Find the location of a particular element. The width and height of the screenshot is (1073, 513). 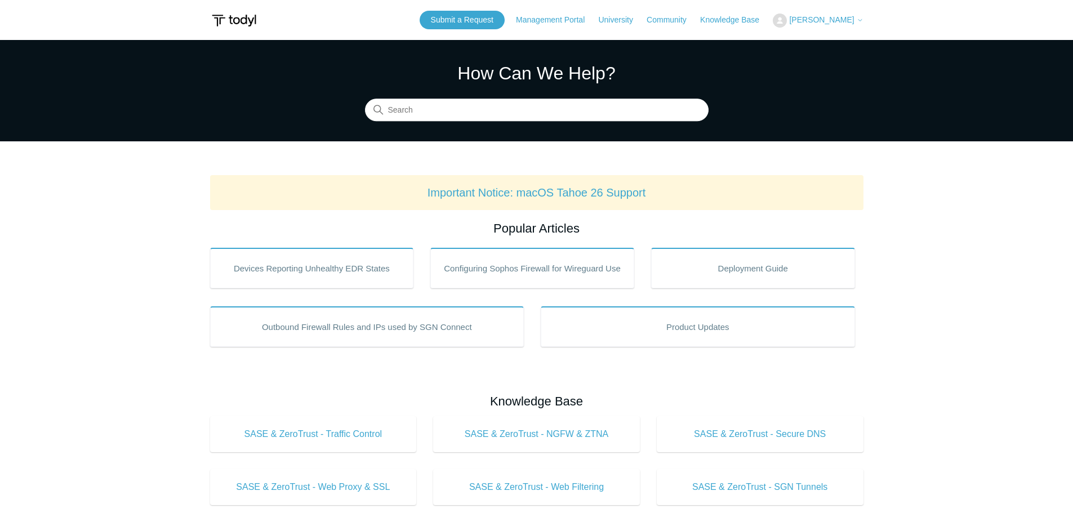

a: SASE & ZeroTrust - Web Proxy & SSL is located at coordinates (313, 487).